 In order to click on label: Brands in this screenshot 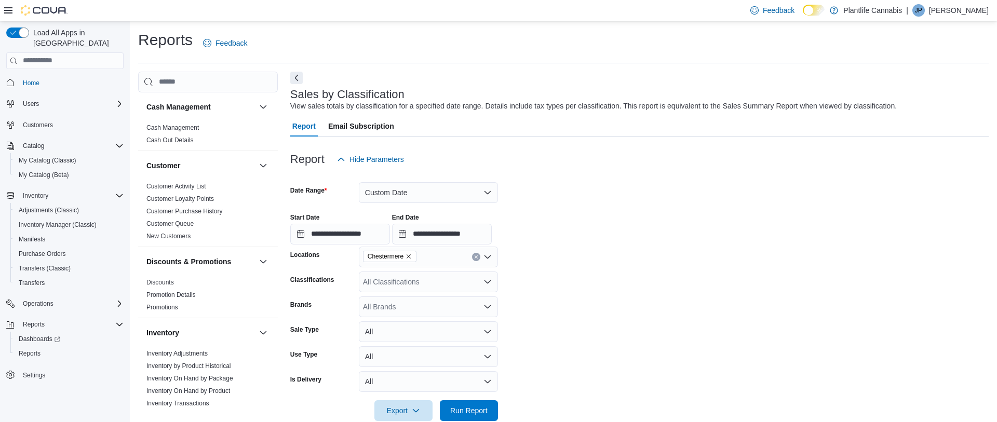, I will do `click(301, 305)`.